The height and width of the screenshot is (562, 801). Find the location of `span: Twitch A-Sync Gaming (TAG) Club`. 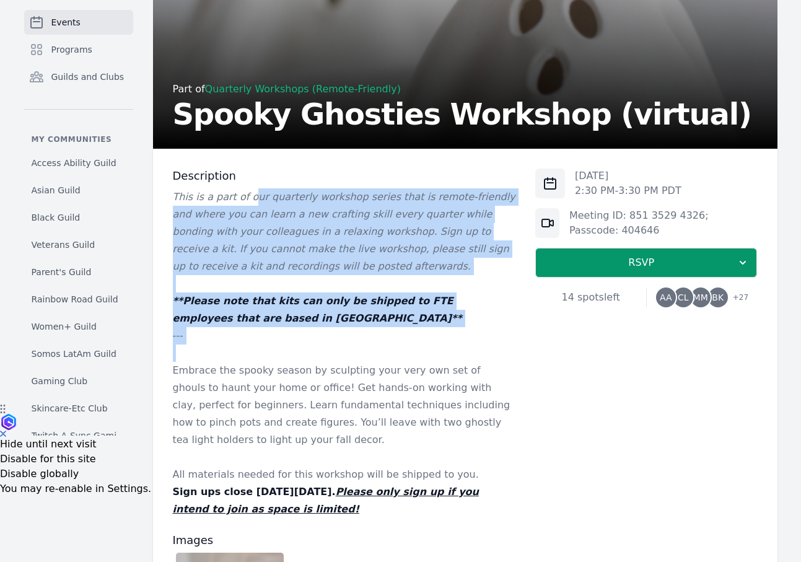

span: Twitch A-Sync Gaming (TAG) Club is located at coordinates (79, 435).